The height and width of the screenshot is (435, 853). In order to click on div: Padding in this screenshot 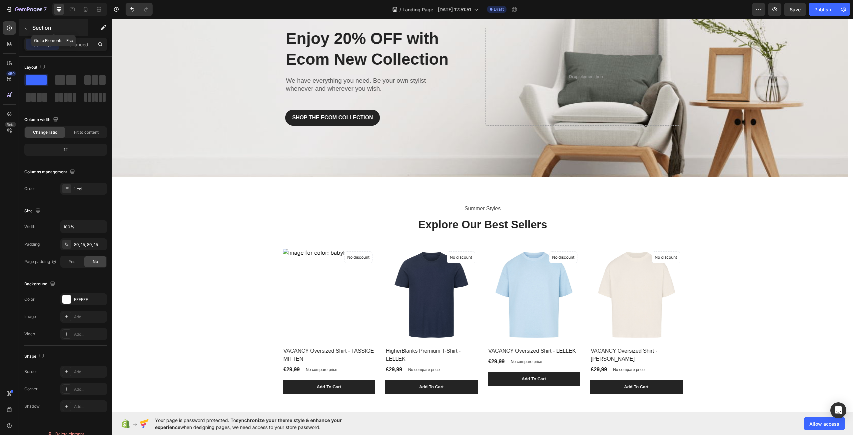, I will do `click(32, 244)`.